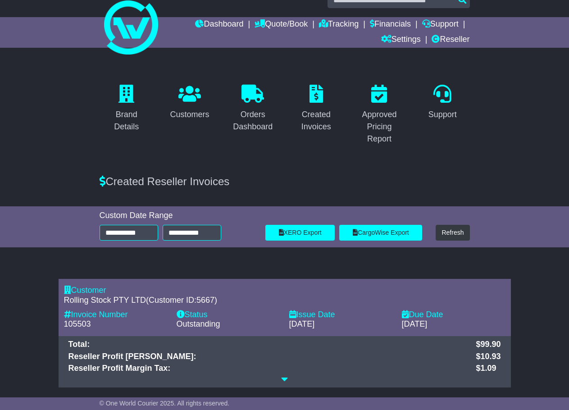 This screenshot has width=569, height=410. What do you see at coordinates (450, 40) in the screenshot?
I see `a: Reseller` at bounding box center [450, 40].